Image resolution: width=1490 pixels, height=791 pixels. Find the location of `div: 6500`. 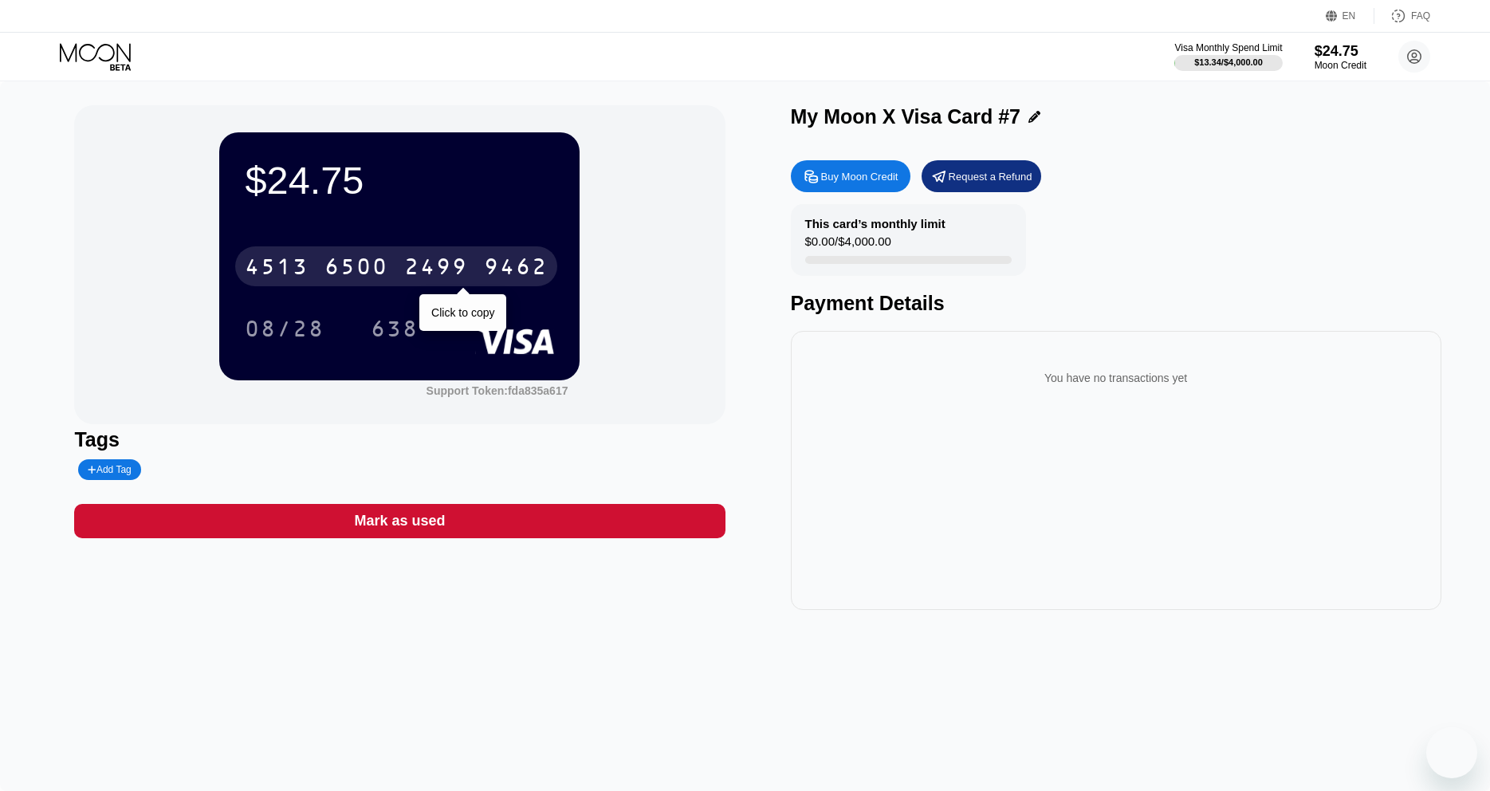

div: 6500 is located at coordinates (356, 269).